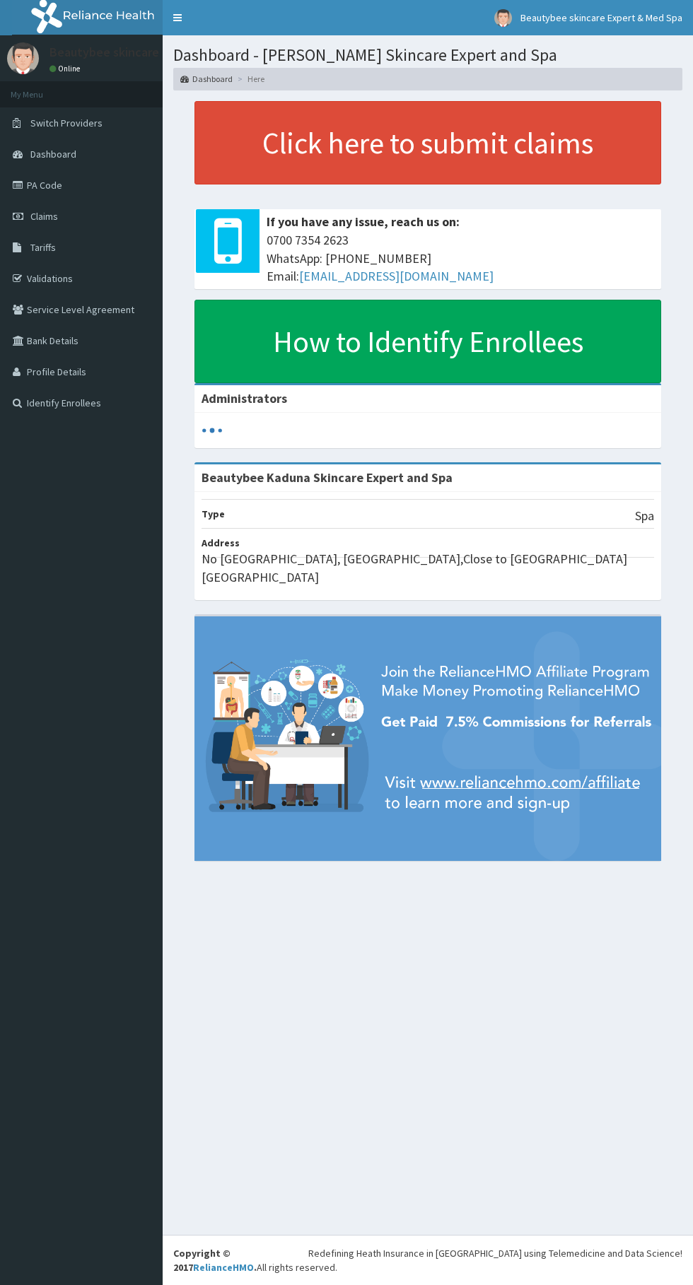 The height and width of the screenshot is (1285, 693). Describe the element at coordinates (428, 143) in the screenshot. I see `a: Click here to submit claims` at that location.